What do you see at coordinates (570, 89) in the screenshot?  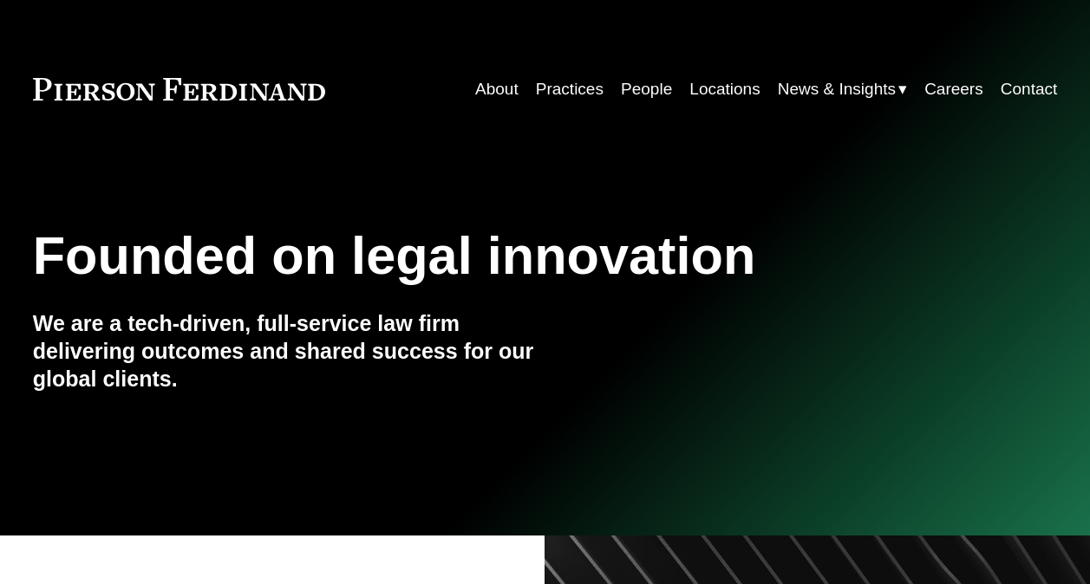 I see `a: Practices` at bounding box center [570, 89].